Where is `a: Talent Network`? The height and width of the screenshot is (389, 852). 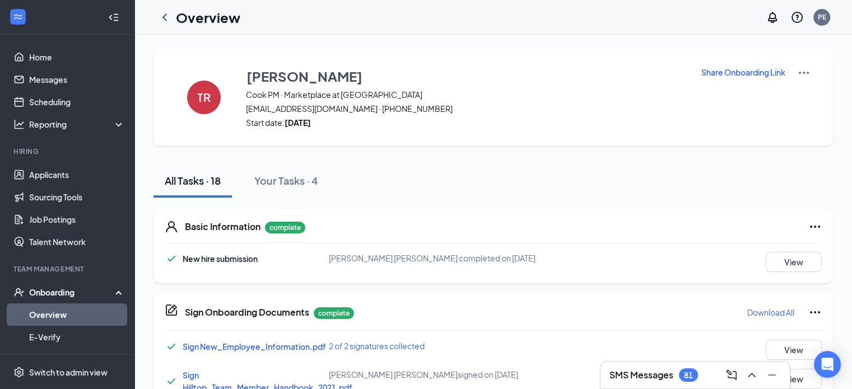 a: Talent Network is located at coordinates (77, 242).